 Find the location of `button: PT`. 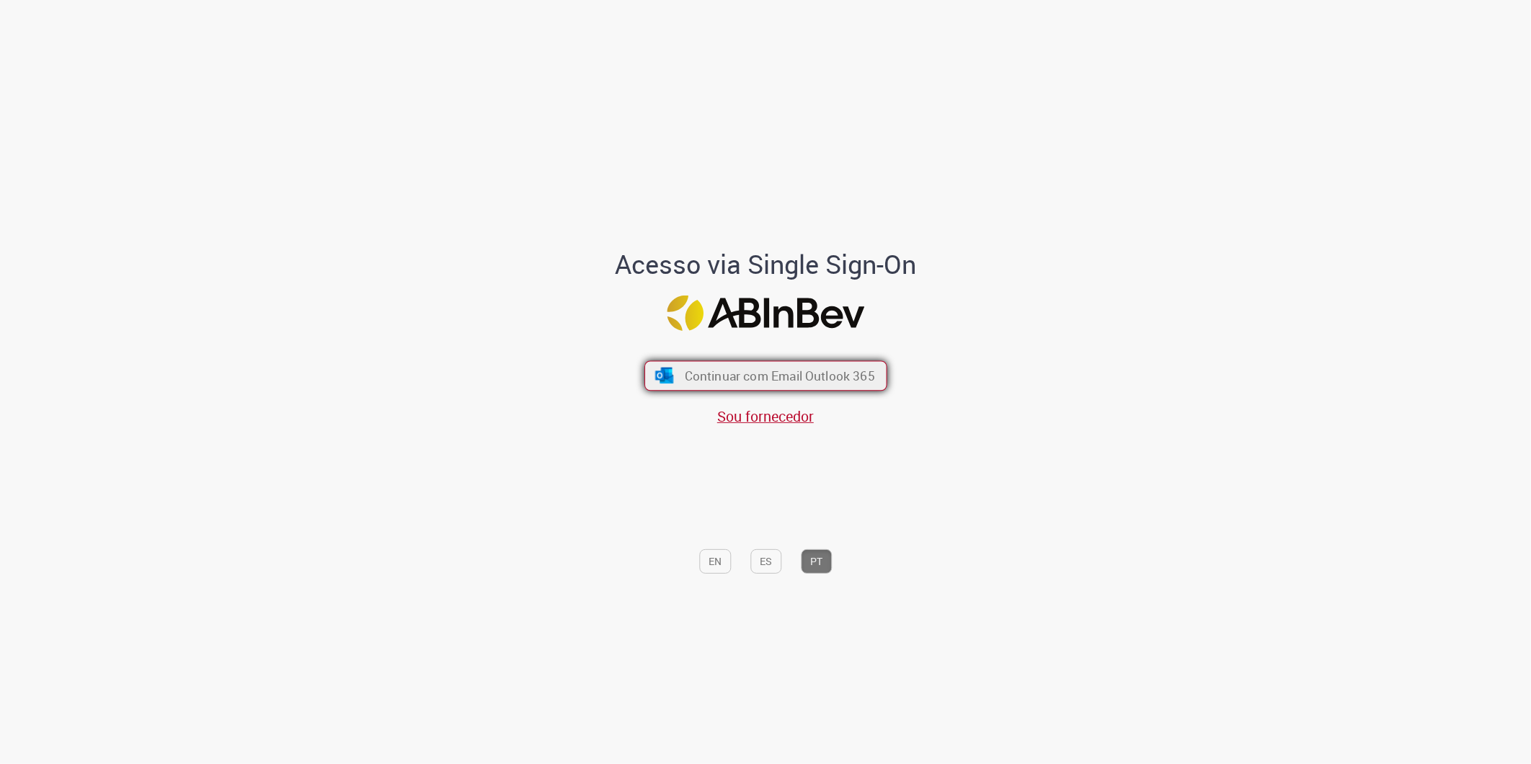

button: PT is located at coordinates (816, 562).